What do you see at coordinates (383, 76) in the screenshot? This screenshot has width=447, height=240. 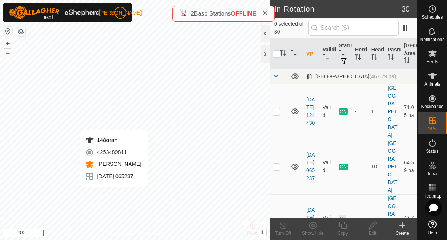 I see `span: (467.79 ha)` at bounding box center [383, 76].